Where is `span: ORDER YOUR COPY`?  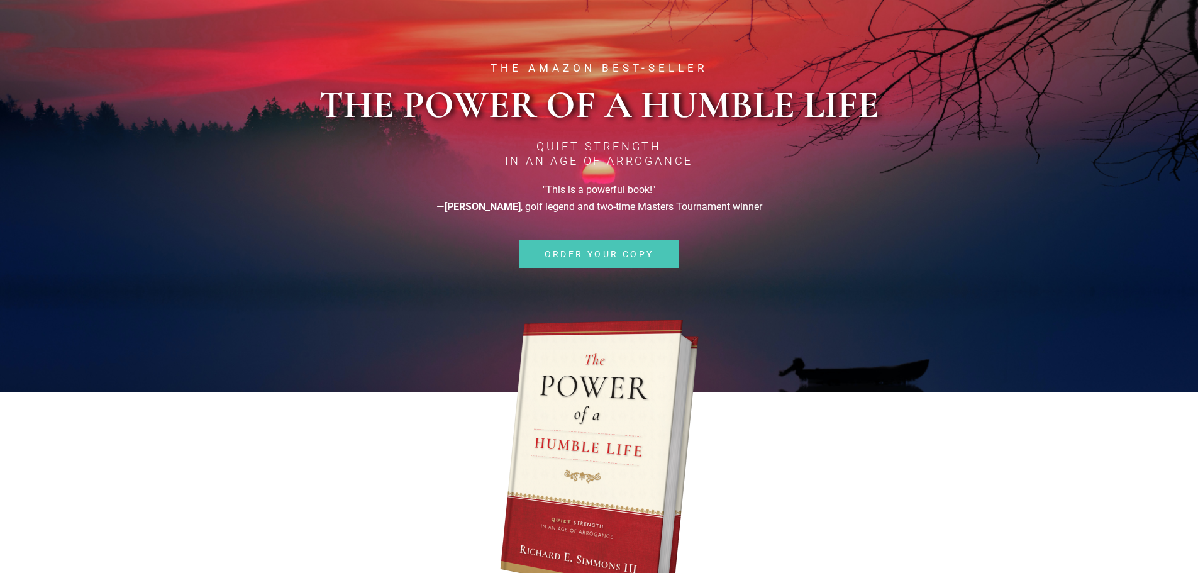
span: ORDER YOUR COPY is located at coordinates (599, 254).